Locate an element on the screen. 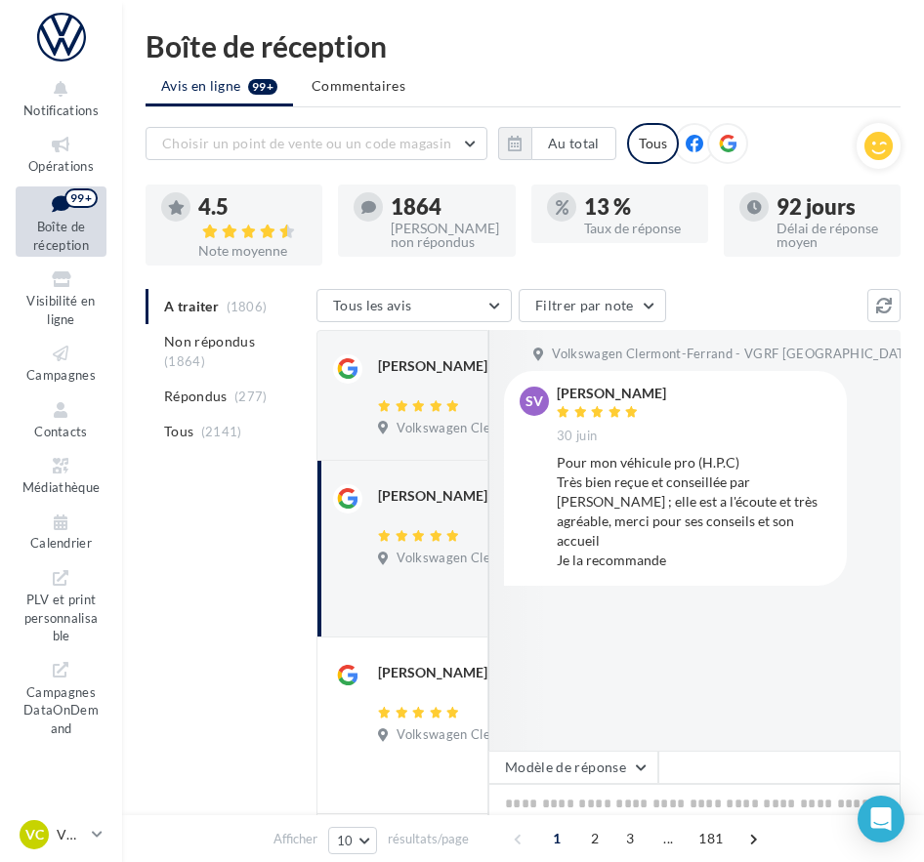 Image resolution: width=924 pixels, height=862 pixels. button: Modèle de réponse is located at coordinates (573, 768).